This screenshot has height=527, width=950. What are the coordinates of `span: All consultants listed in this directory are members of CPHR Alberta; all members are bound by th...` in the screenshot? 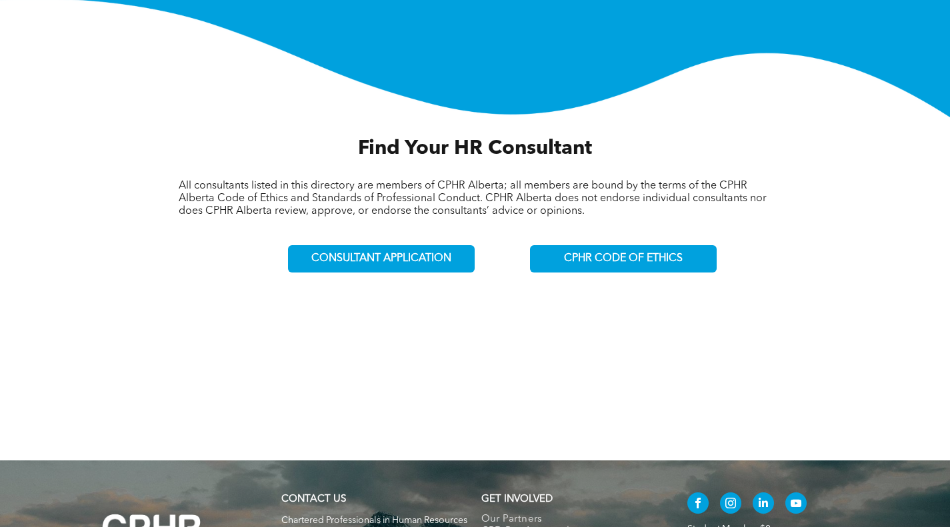 It's located at (472, 199).